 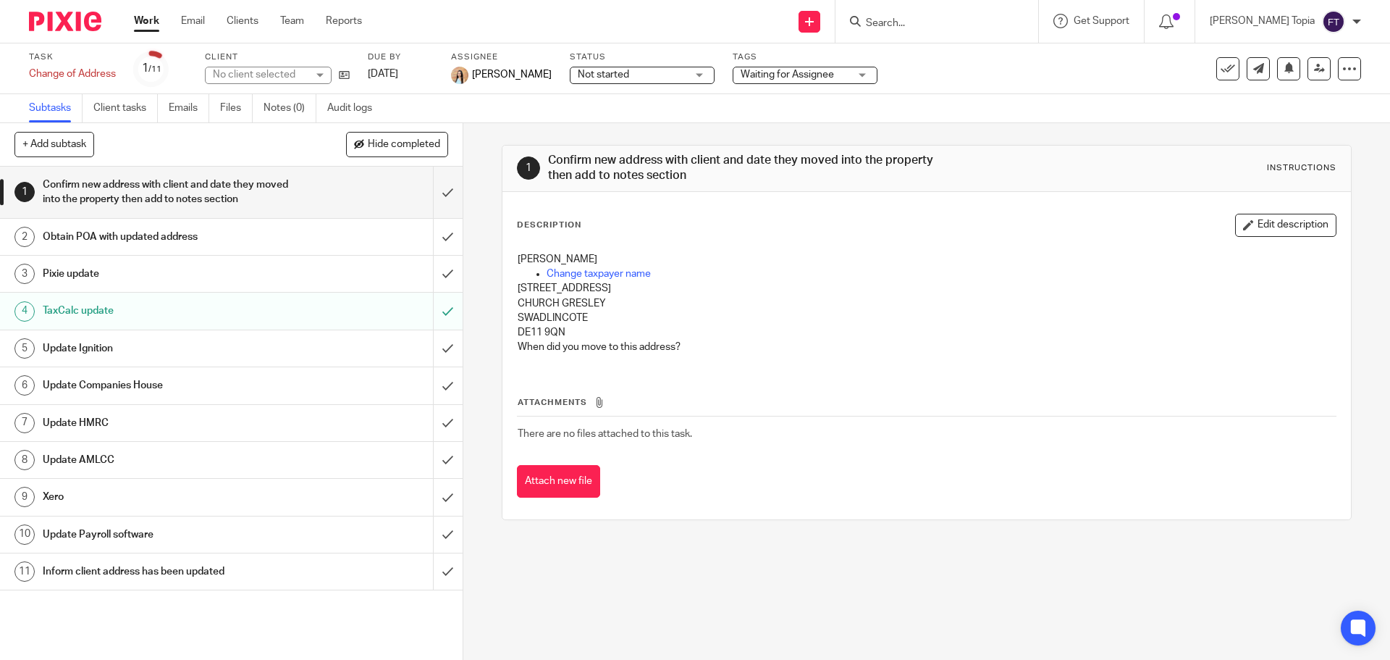 What do you see at coordinates (168, 348) in the screenshot?
I see `h1: Update Ignition` at bounding box center [168, 348].